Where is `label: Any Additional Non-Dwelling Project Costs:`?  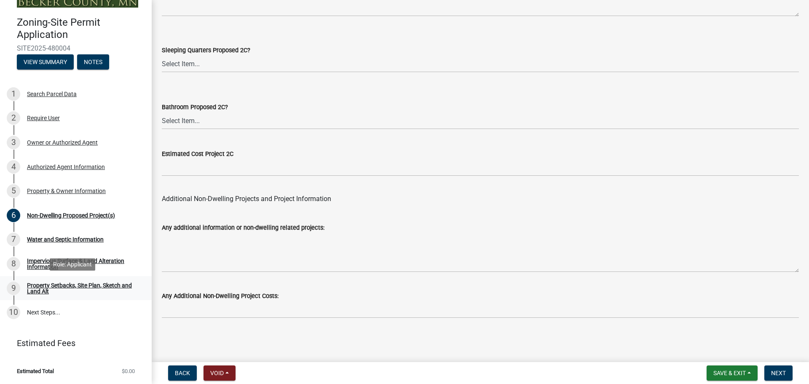
label: Any Additional Non-Dwelling Project Costs: is located at coordinates (220, 296).